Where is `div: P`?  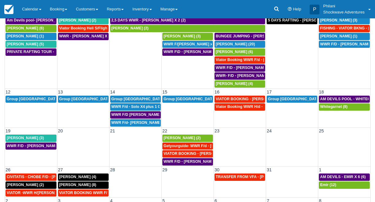
div: P is located at coordinates (315, 10).